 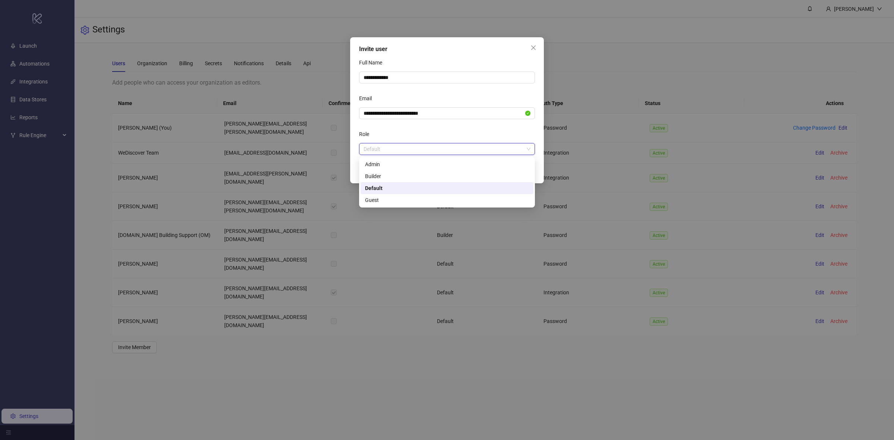 I want to click on div: Admin, so click(x=447, y=164).